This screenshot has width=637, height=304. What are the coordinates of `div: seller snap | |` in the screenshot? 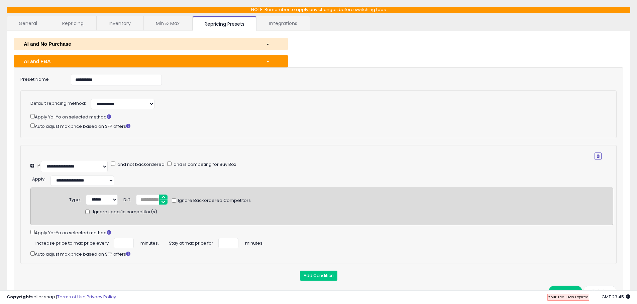 It's located at (61, 297).